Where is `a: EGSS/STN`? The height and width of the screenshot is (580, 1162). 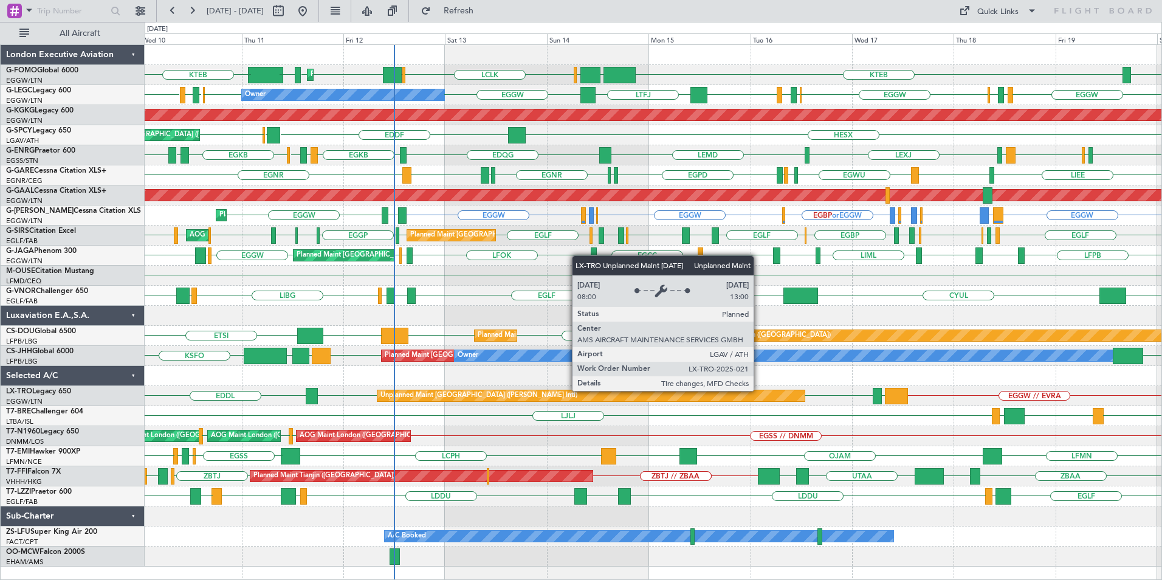
a: EGSS/STN is located at coordinates (22, 160).